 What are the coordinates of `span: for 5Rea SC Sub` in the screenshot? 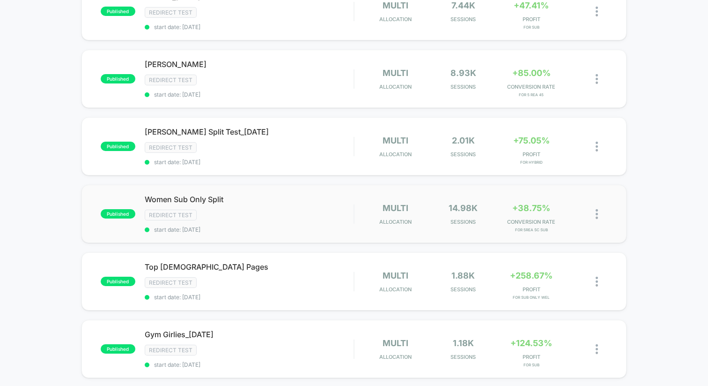 It's located at (531, 230).